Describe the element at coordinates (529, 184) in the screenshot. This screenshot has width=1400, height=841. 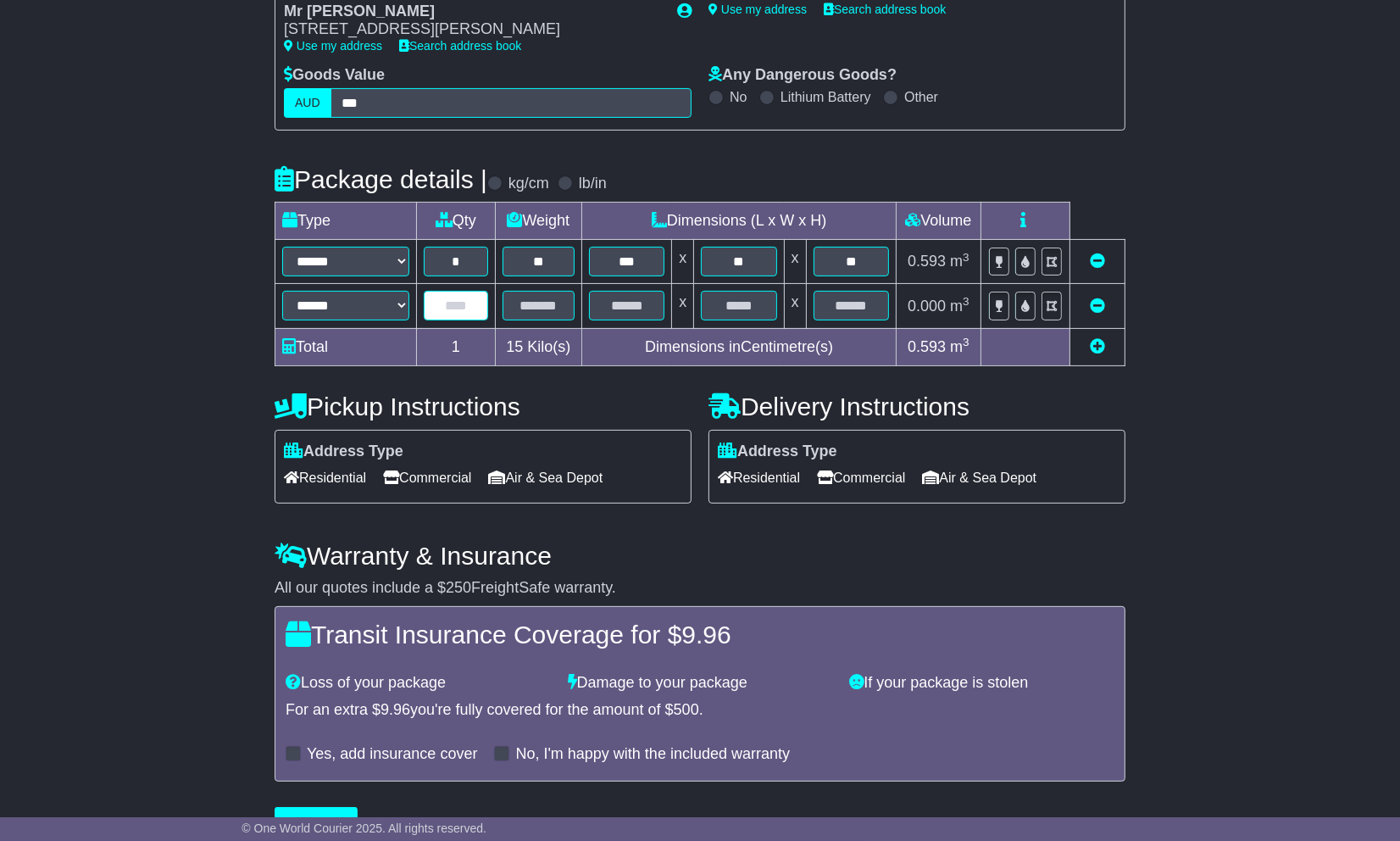
I see `label: kg/cm` at that location.